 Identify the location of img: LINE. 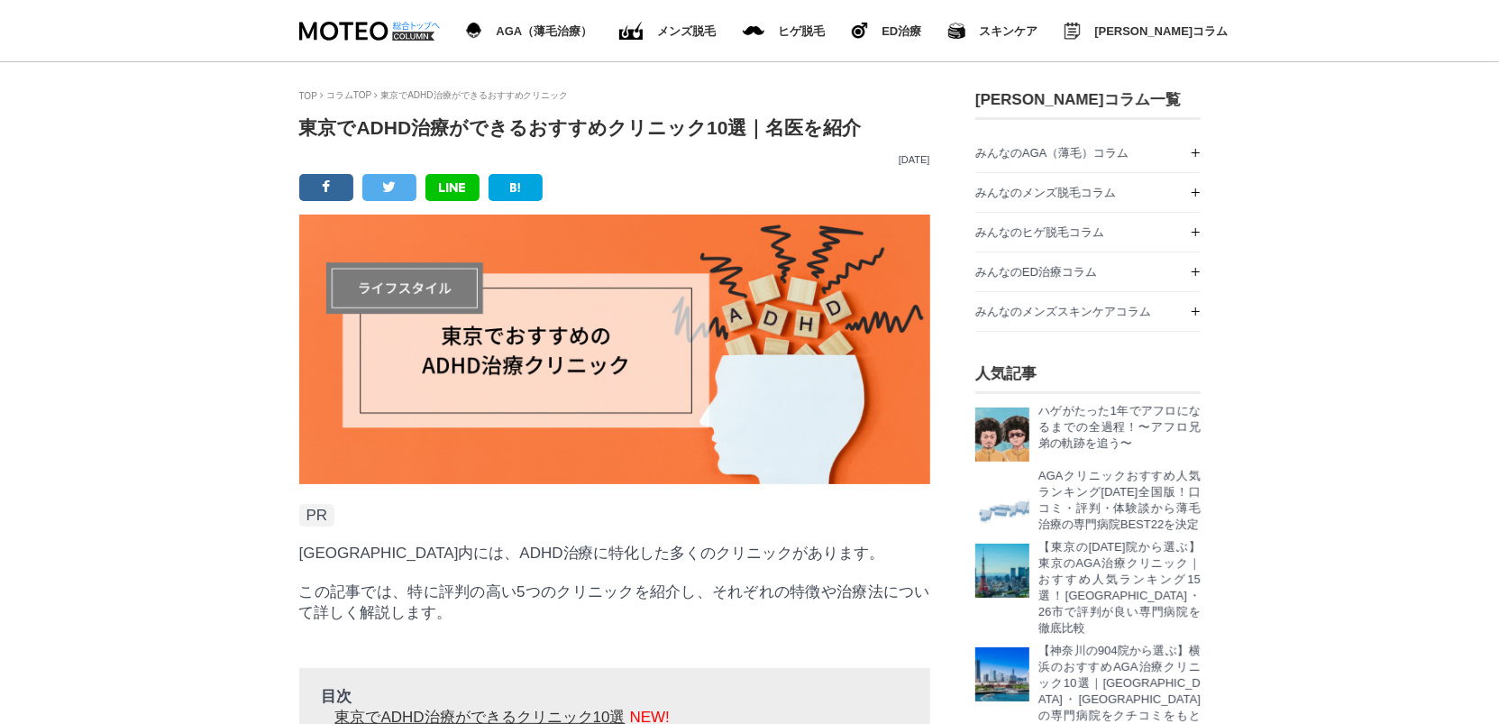
(452, 188).